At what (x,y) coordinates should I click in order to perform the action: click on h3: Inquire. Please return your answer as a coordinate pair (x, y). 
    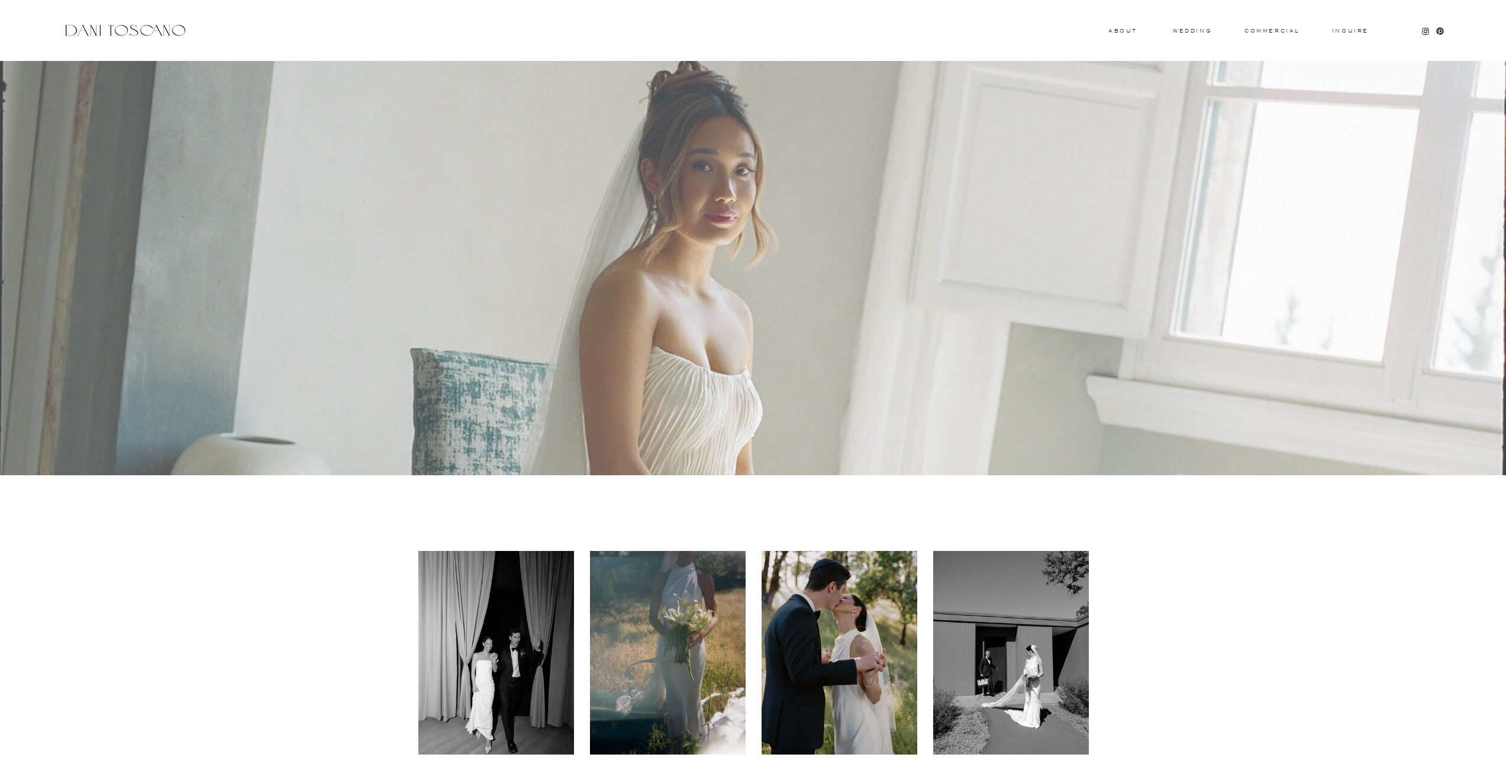
    Looking at the image, I should click on (1350, 31).